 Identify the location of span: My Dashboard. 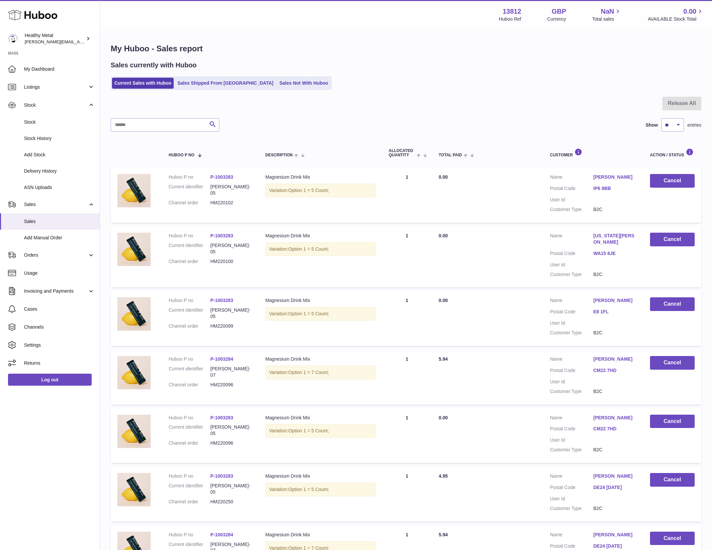
(59, 69).